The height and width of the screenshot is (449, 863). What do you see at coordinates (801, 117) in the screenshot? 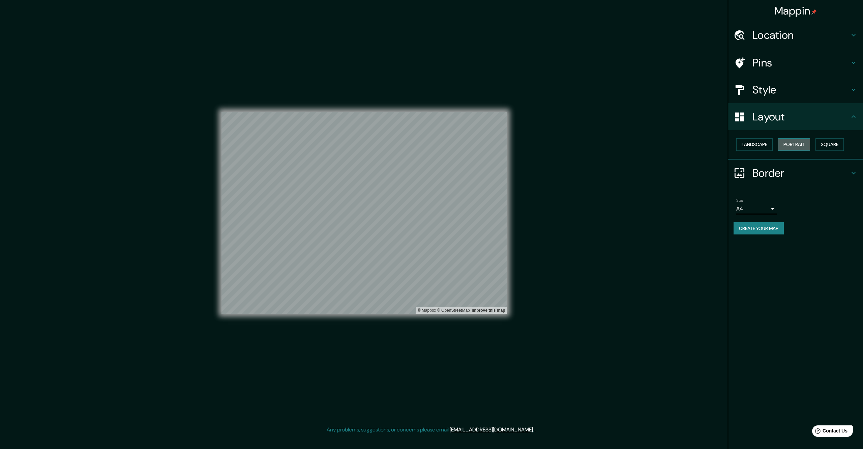
I see `h4: Layout` at bounding box center [801, 117].